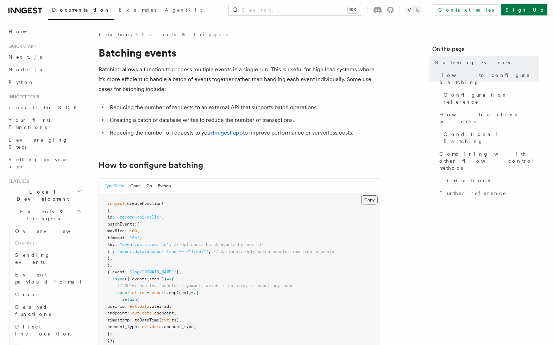 The height and width of the screenshot is (345, 553). What do you see at coordinates (116, 231) in the screenshot?
I see `span: maxSize` at bounding box center [116, 231].